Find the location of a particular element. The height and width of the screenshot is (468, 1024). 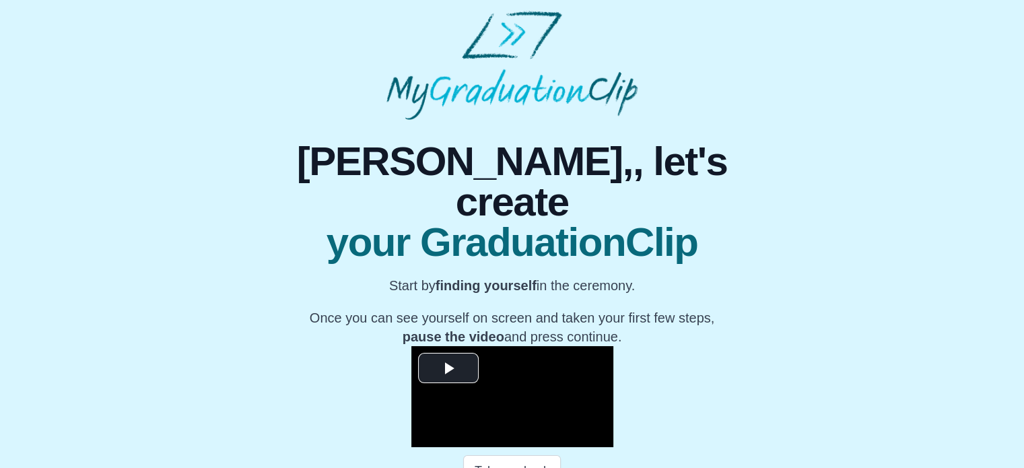

div: Video Player is located at coordinates (512, 397).